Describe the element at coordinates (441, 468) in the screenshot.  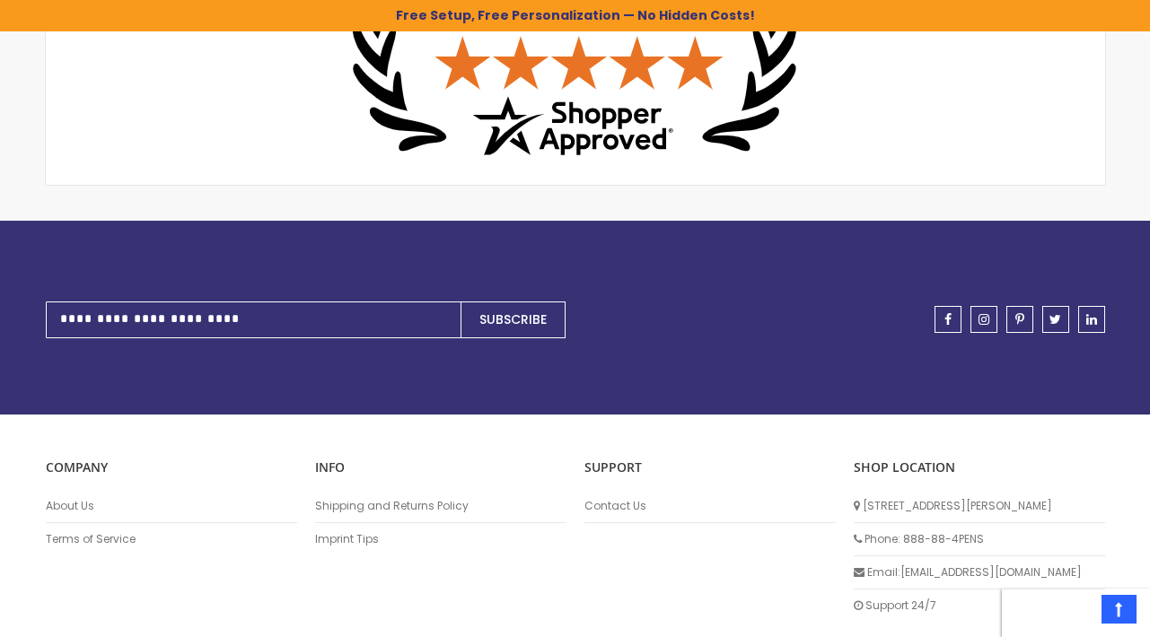
I see `p: INFO` at that location.